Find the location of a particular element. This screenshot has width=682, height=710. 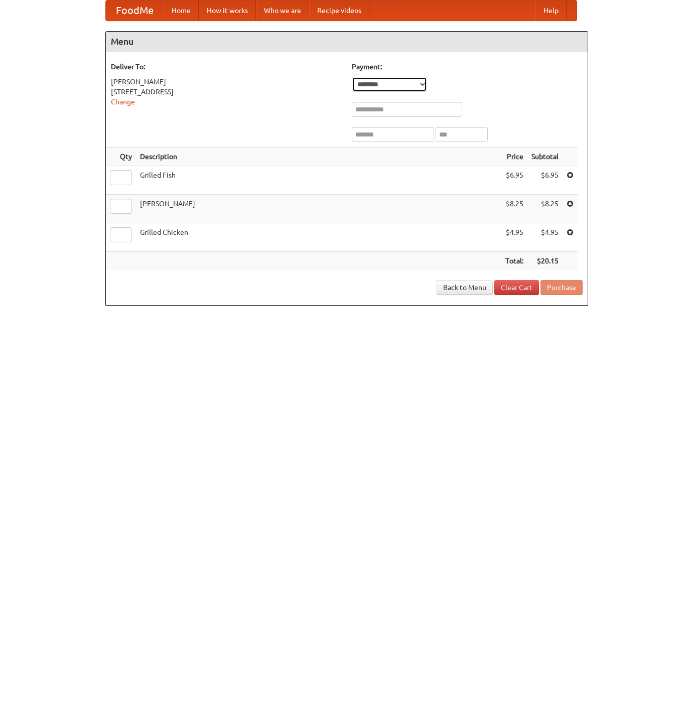

h4: Menu is located at coordinates (347, 42).